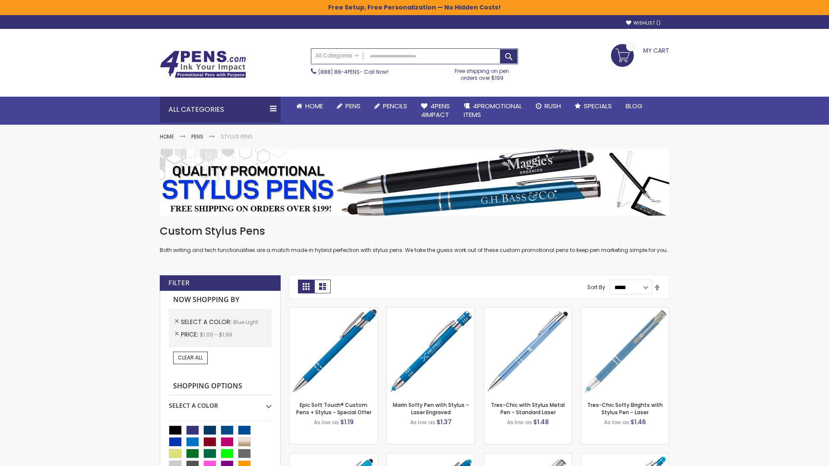 Image resolution: width=829 pixels, height=466 pixels. Describe the element at coordinates (493, 111) in the screenshot. I see `a: 4PROMOTIONALITEMS` at that location.